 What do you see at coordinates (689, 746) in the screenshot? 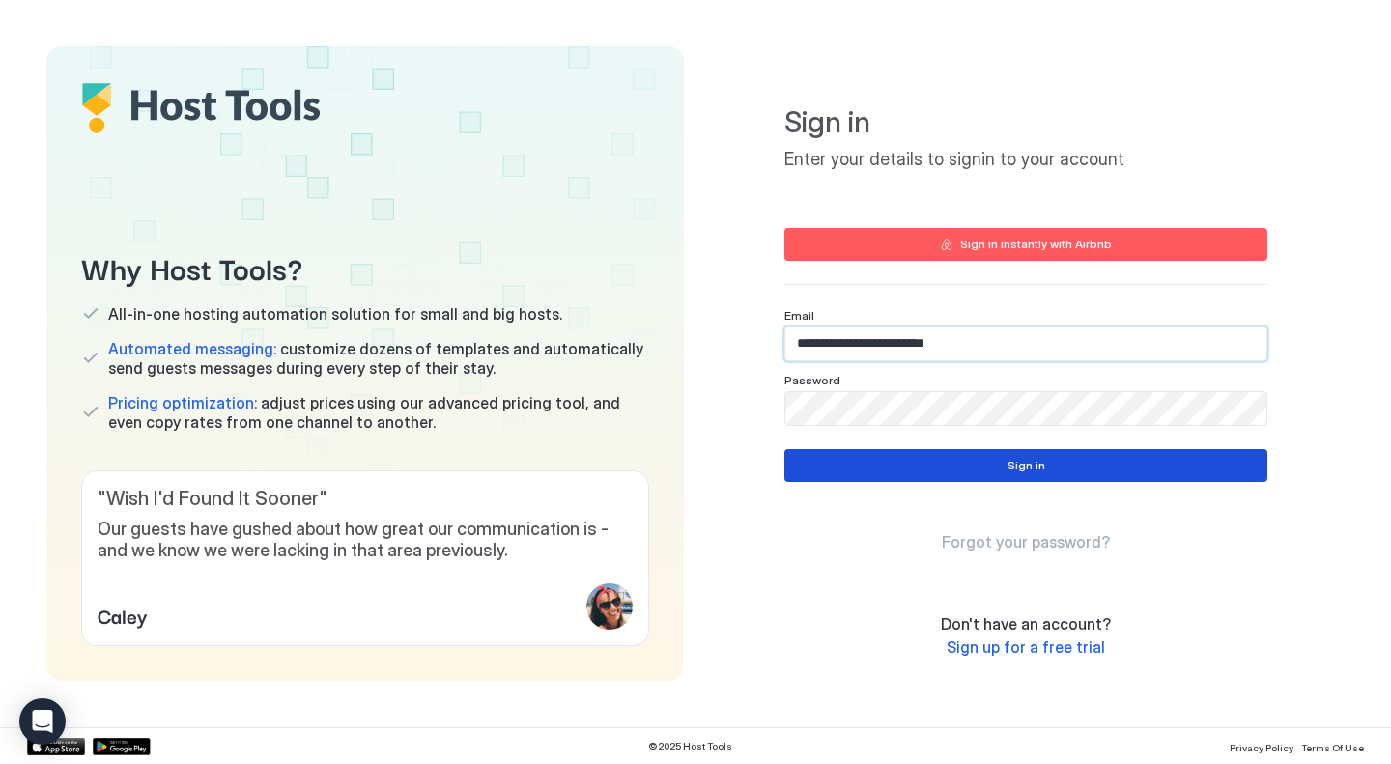
I see `span: © 2025 Host Tools` at bounding box center [689, 746].